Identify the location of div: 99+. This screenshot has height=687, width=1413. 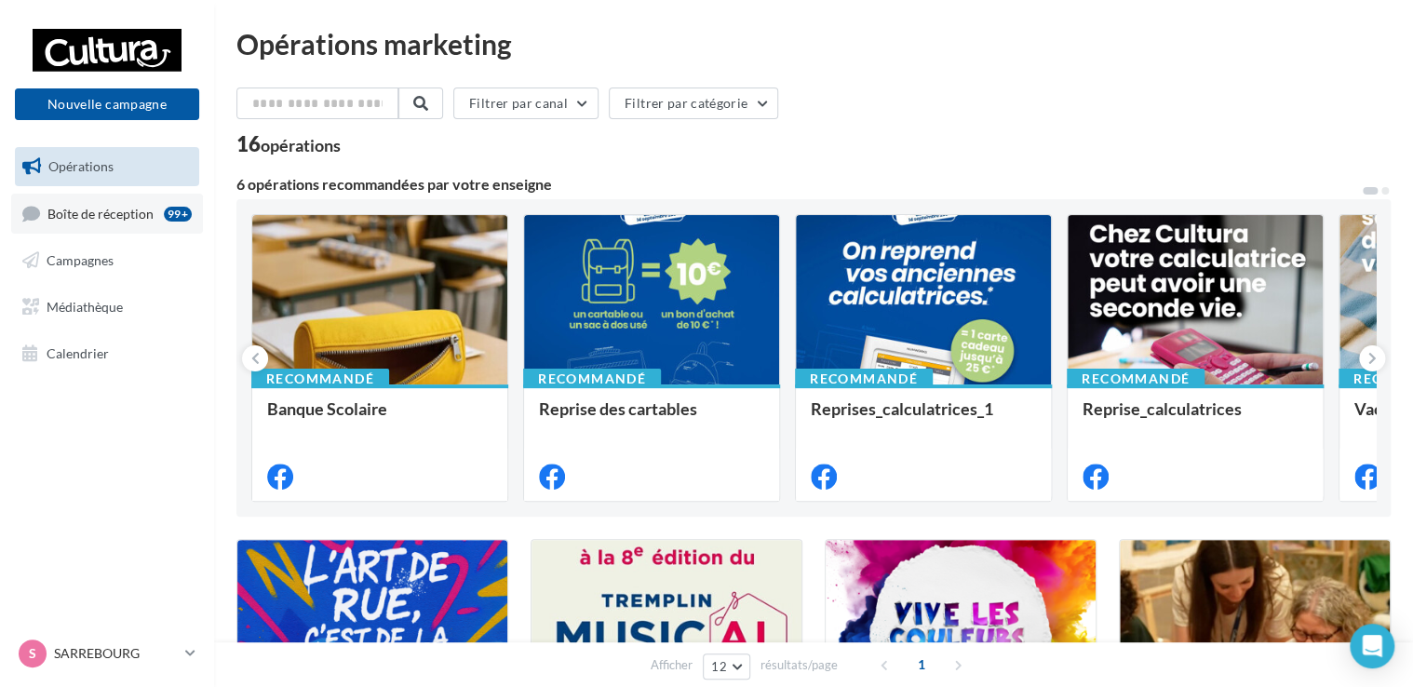
(178, 214).